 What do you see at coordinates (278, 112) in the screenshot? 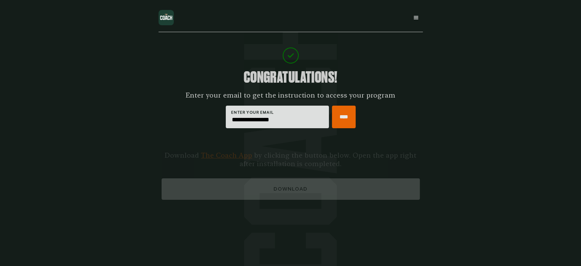
I see `span: ENTER YOUR EMAIL` at bounding box center [278, 112].